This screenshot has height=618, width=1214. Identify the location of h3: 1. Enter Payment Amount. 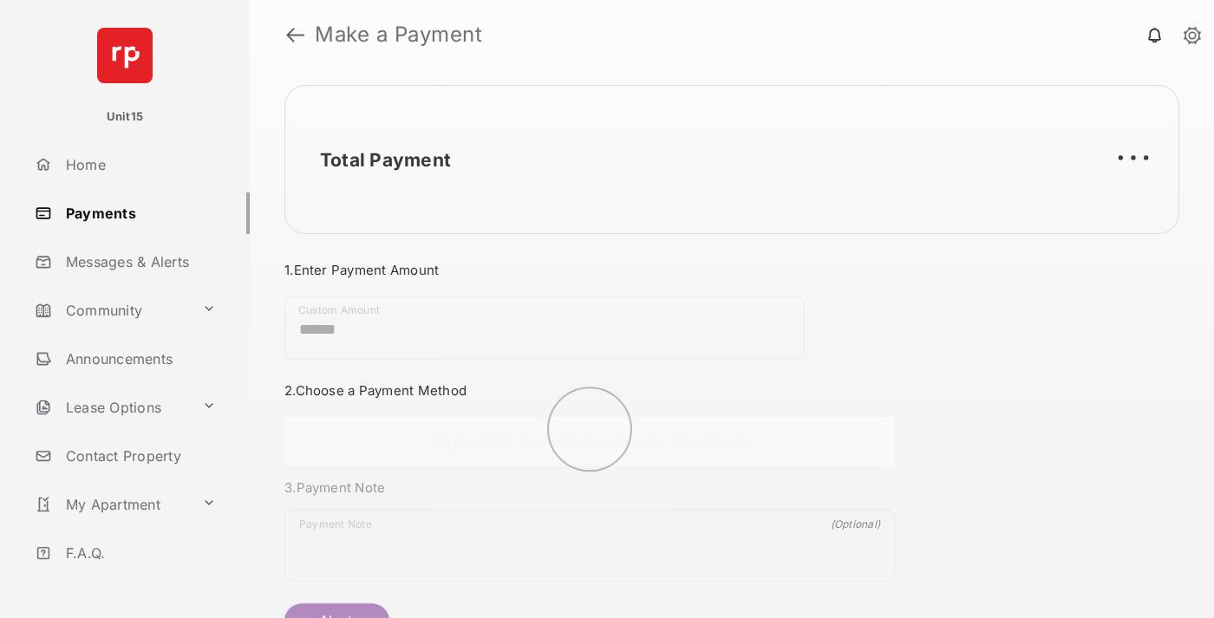
(589, 270).